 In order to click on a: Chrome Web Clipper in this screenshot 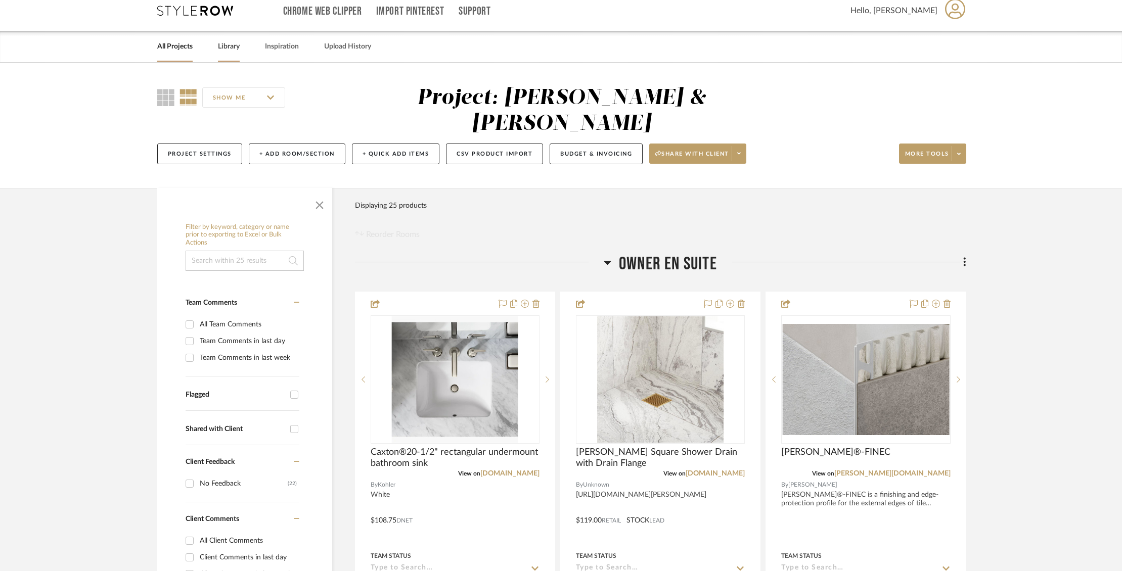, I will do `click(323, 11)`.